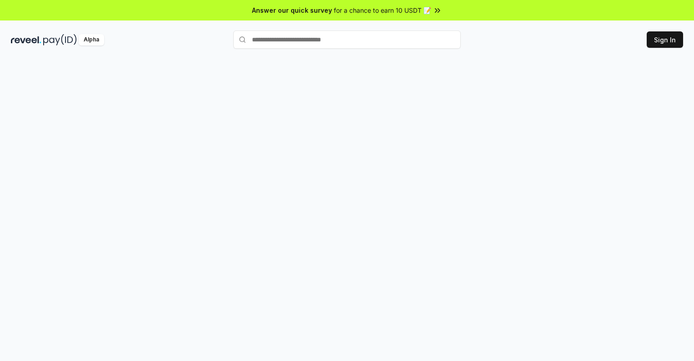 This screenshot has width=694, height=361. I want to click on img: pay_id, so click(60, 40).